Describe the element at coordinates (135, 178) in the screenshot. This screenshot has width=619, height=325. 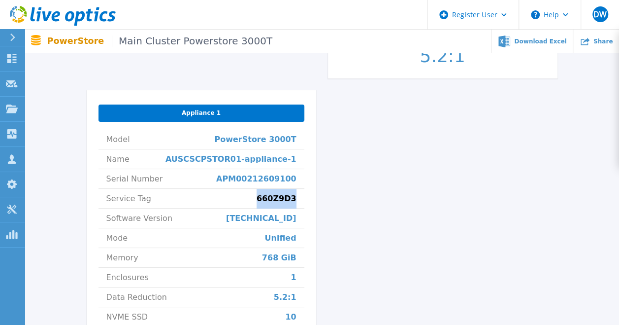
I see `span: Serial Number` at that location.